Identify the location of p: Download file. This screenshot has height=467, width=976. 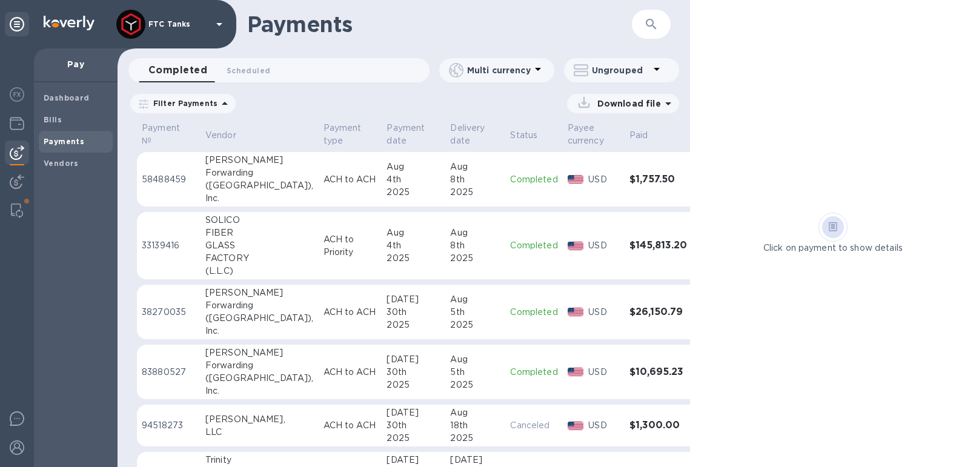
(626, 104).